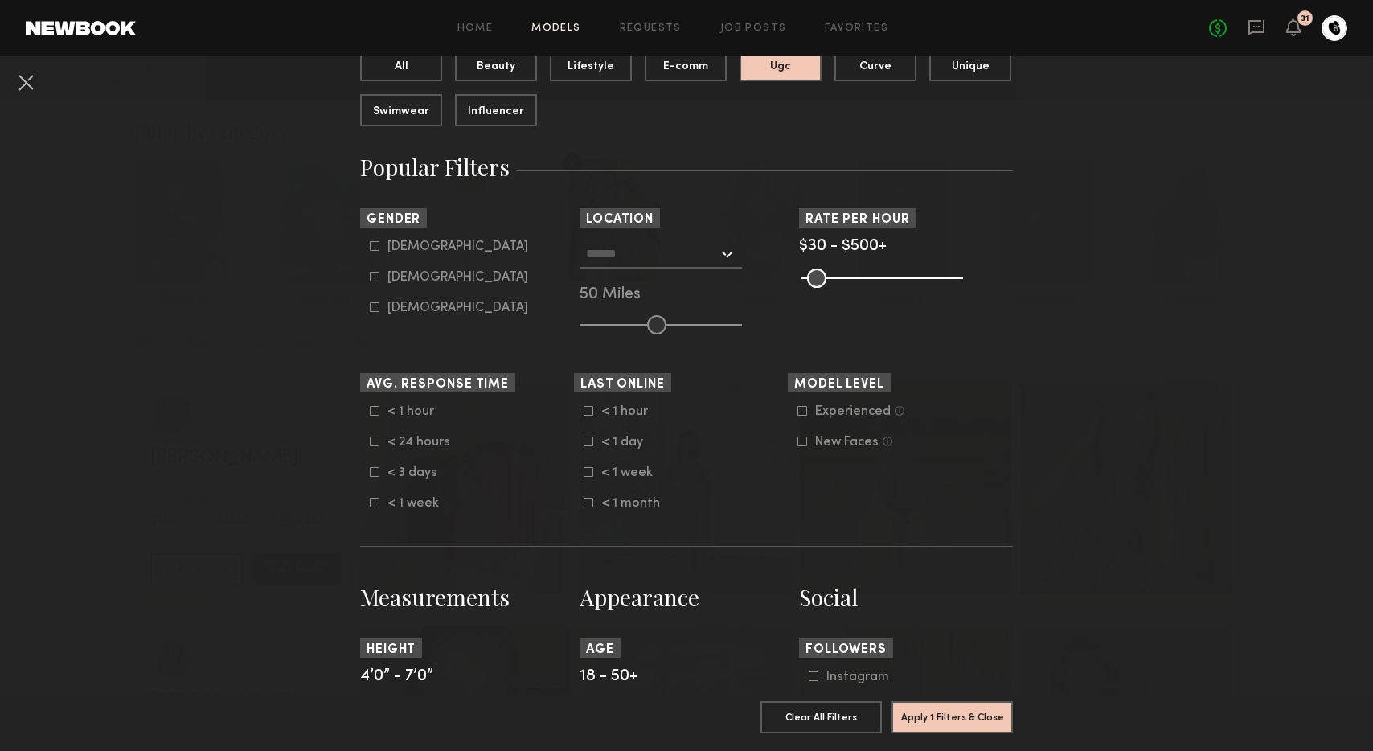 Image resolution: width=1373 pixels, height=751 pixels. What do you see at coordinates (685, 65) in the screenshot?
I see `button: E-comm` at bounding box center [685, 65].